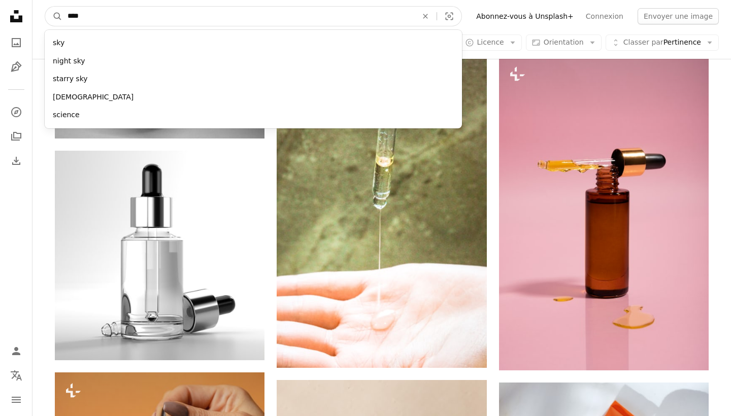  What do you see at coordinates (253, 115) in the screenshot?
I see `div: science` at bounding box center [253, 115].